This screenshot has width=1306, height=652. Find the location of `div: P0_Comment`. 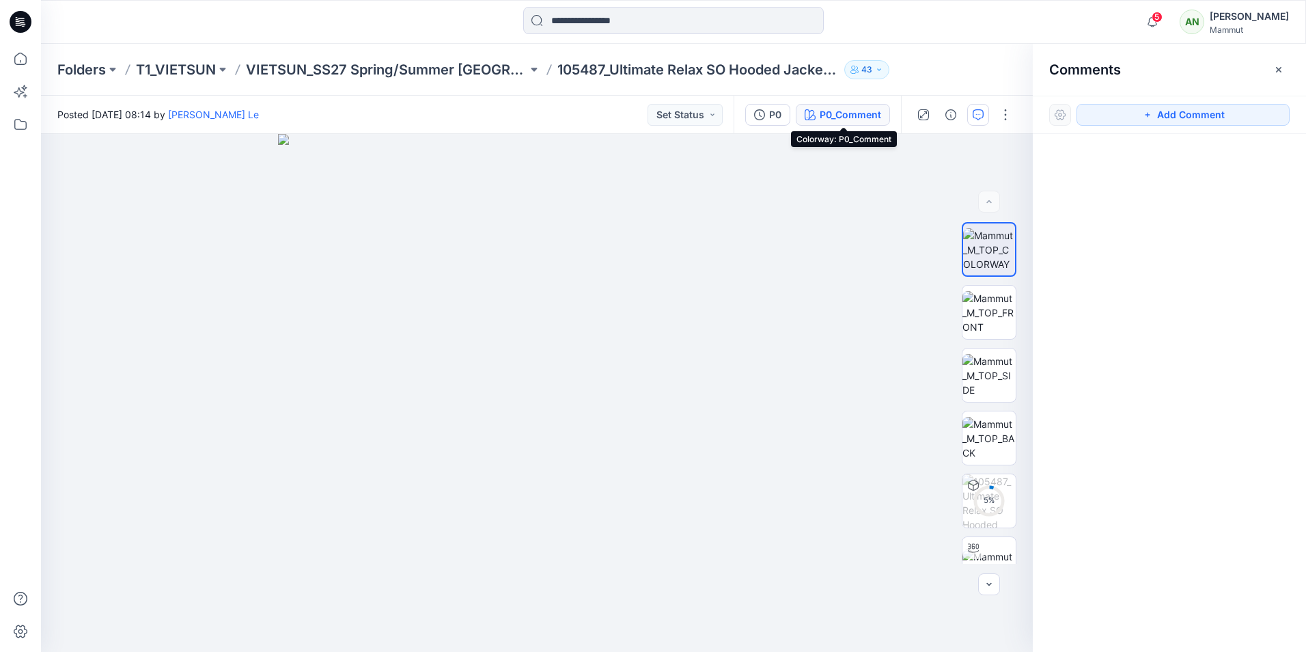

div: P0_Comment is located at coordinates (850, 115).